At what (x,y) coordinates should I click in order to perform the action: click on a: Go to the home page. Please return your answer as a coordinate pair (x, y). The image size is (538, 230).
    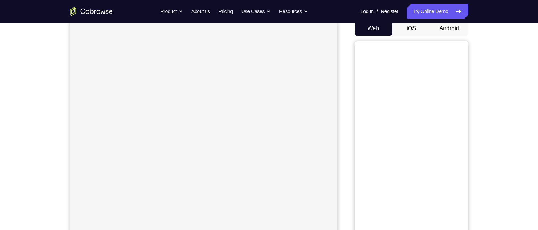
    Looking at the image, I should click on (91, 11).